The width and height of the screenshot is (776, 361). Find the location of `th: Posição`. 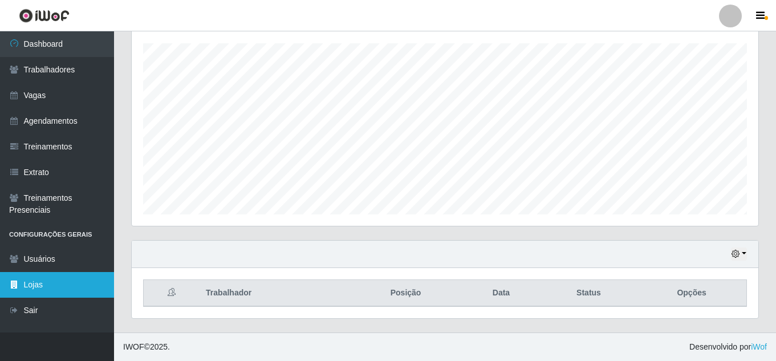

th: Posição is located at coordinates (405, 293).